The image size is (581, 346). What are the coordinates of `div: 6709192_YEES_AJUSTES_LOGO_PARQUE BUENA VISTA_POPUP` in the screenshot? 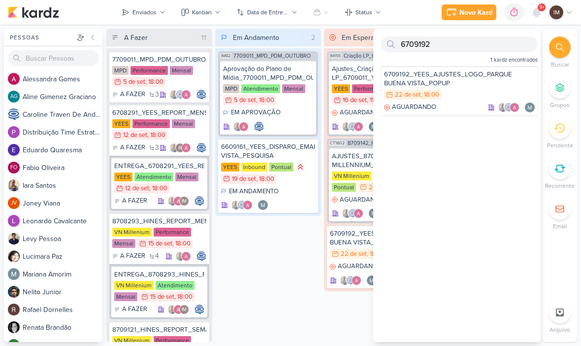 It's located at (460, 79).